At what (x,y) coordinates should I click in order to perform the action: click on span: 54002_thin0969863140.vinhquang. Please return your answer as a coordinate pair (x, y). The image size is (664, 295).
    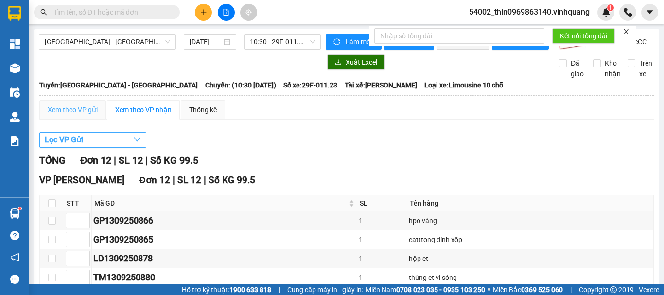
    Looking at the image, I should click on (529, 12).